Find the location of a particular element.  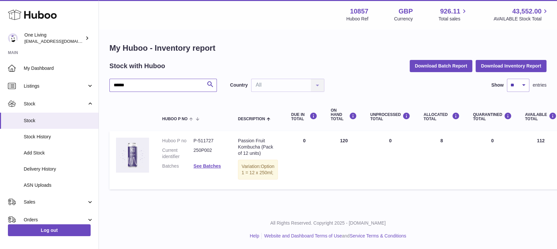

a: Help is located at coordinates (254, 236).